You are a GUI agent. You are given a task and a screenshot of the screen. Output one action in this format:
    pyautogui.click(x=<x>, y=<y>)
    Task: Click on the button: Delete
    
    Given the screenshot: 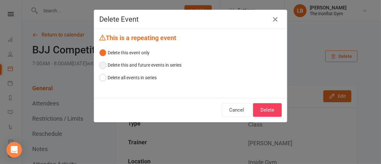 What is the action you would take?
    pyautogui.click(x=267, y=110)
    